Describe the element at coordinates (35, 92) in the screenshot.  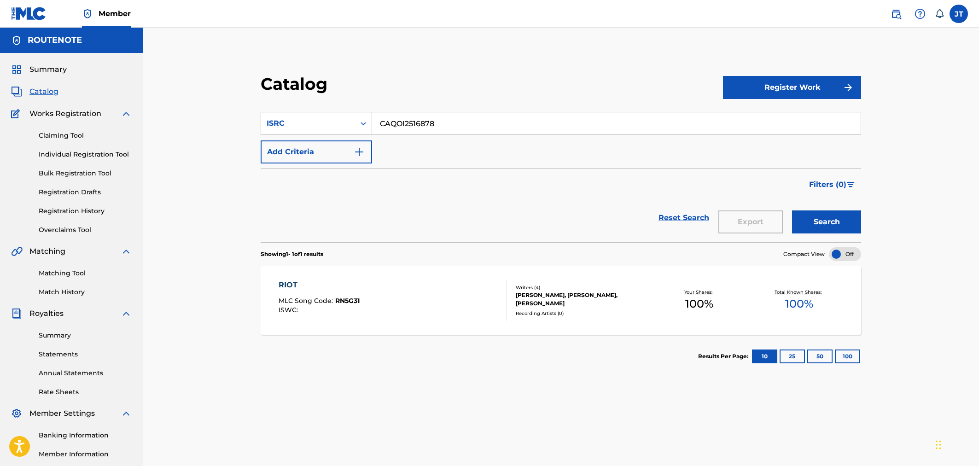
I see `a: CatalogCatalog` at that location.